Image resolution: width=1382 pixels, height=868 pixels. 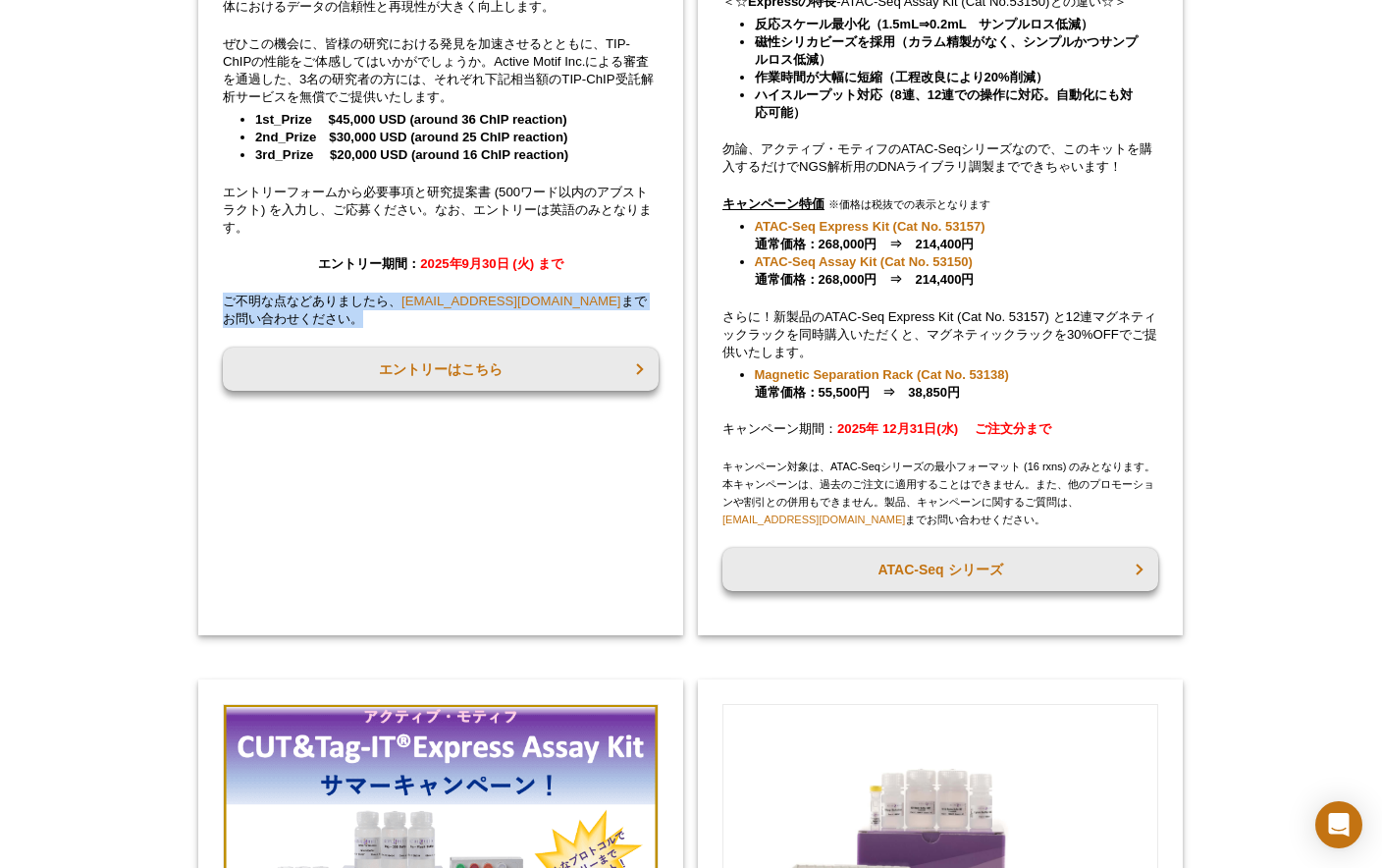 What do you see at coordinates (901, 77) in the screenshot?
I see `strong: 作業時間が大幅に短縮（工程改良により20%削減）` at bounding box center [901, 77].